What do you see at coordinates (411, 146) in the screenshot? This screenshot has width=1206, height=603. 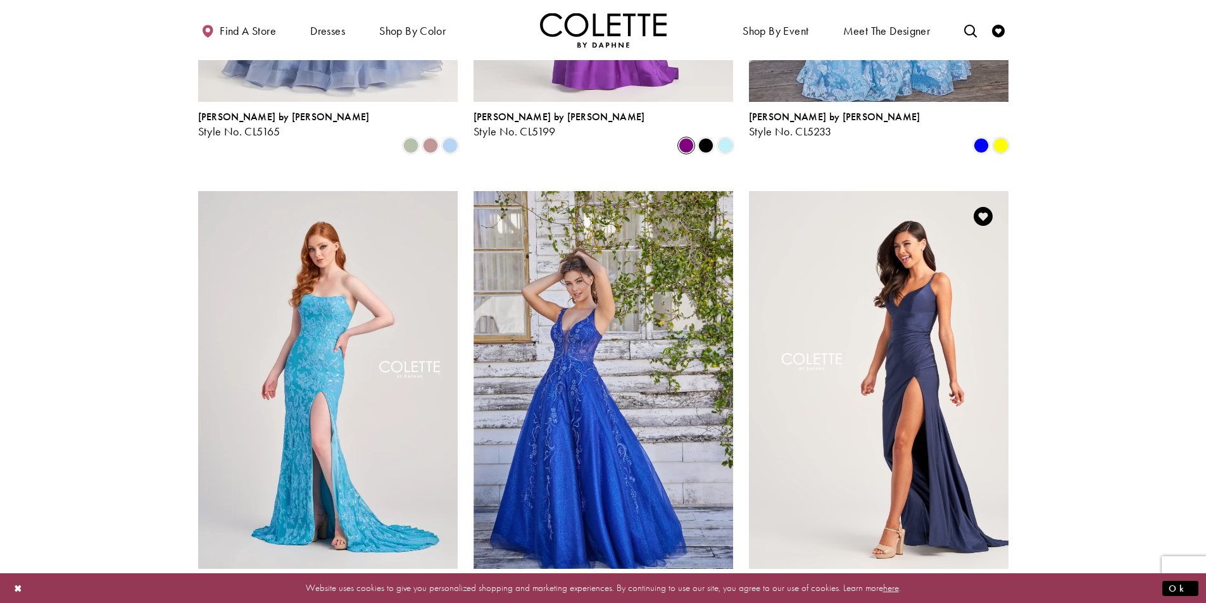 I see `i: Sage` at bounding box center [411, 146].